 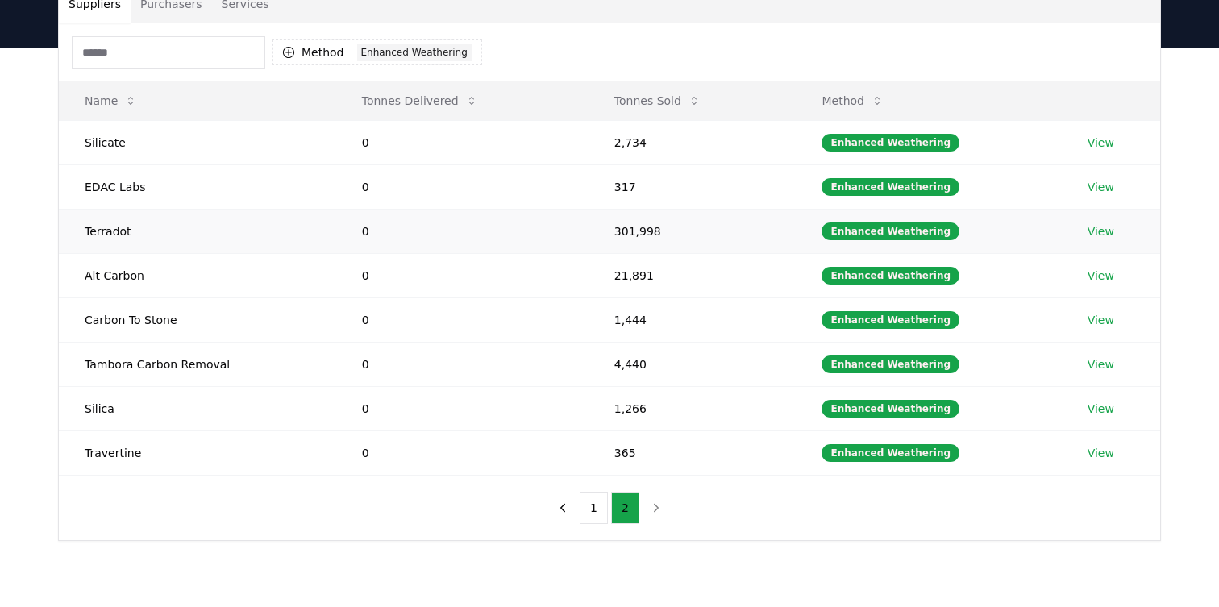 I want to click on button: MethodEnhanced Weathering, so click(x=377, y=52).